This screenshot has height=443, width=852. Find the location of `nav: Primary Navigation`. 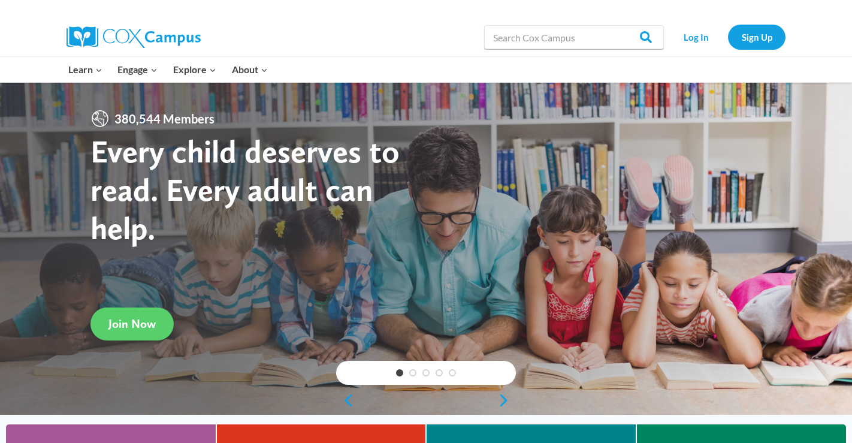

nav: Primary Navigation is located at coordinates (168, 69).